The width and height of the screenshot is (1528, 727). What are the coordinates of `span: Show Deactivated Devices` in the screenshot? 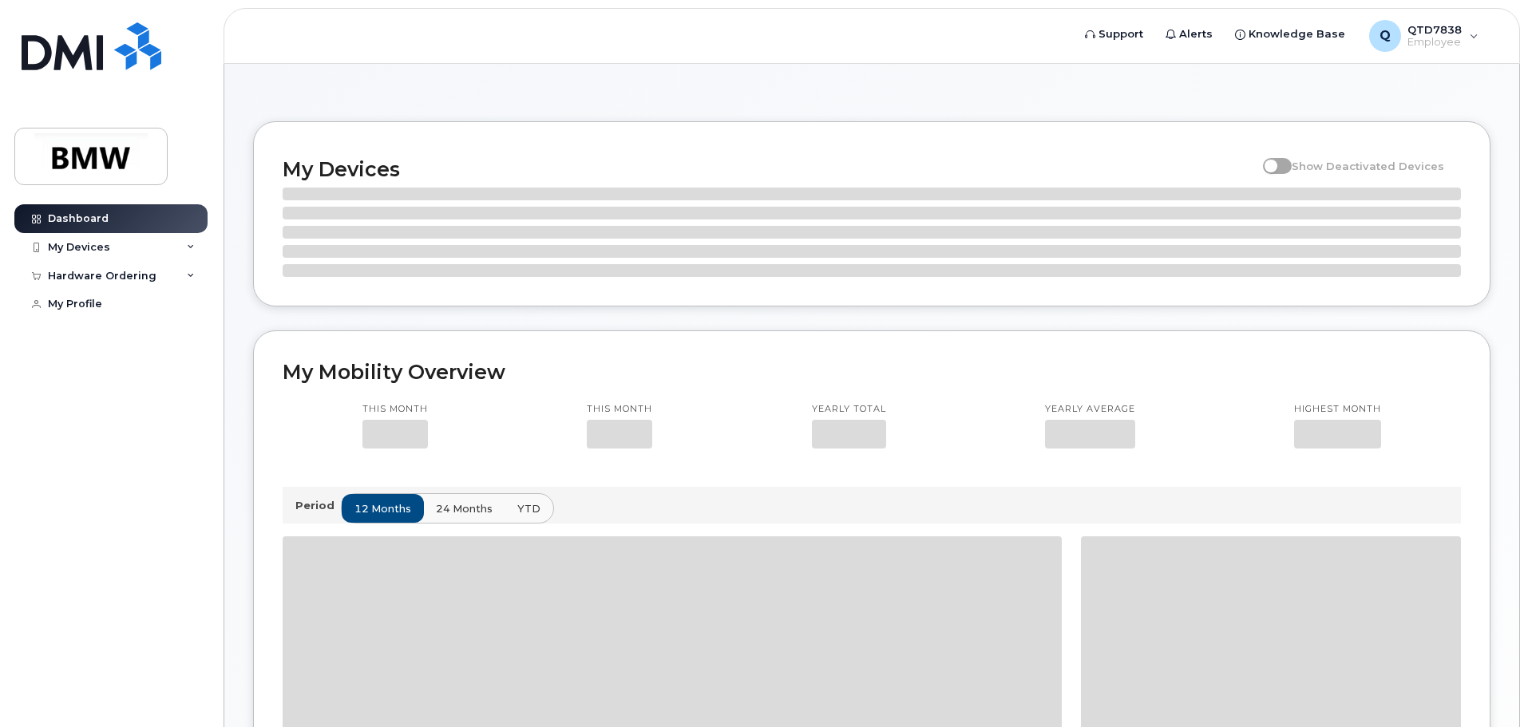 It's located at (1367, 166).